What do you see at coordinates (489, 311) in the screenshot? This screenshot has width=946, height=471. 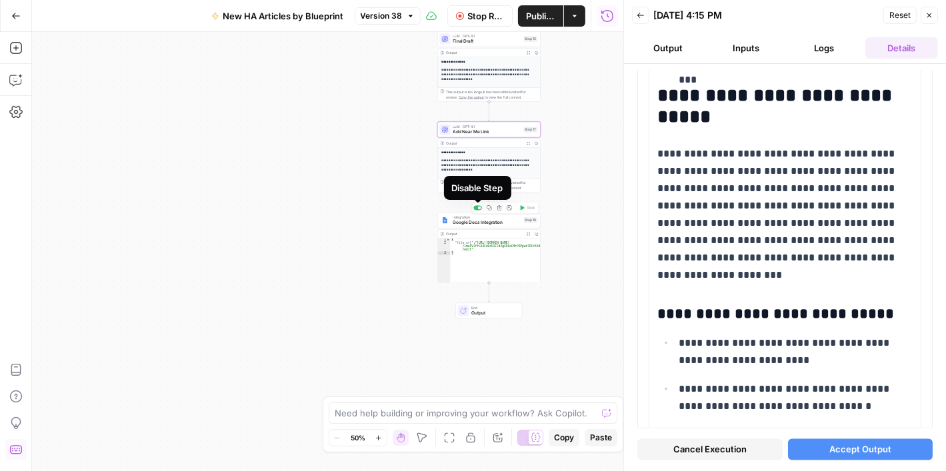 I see `div: EndOutput` at bounding box center [489, 311].